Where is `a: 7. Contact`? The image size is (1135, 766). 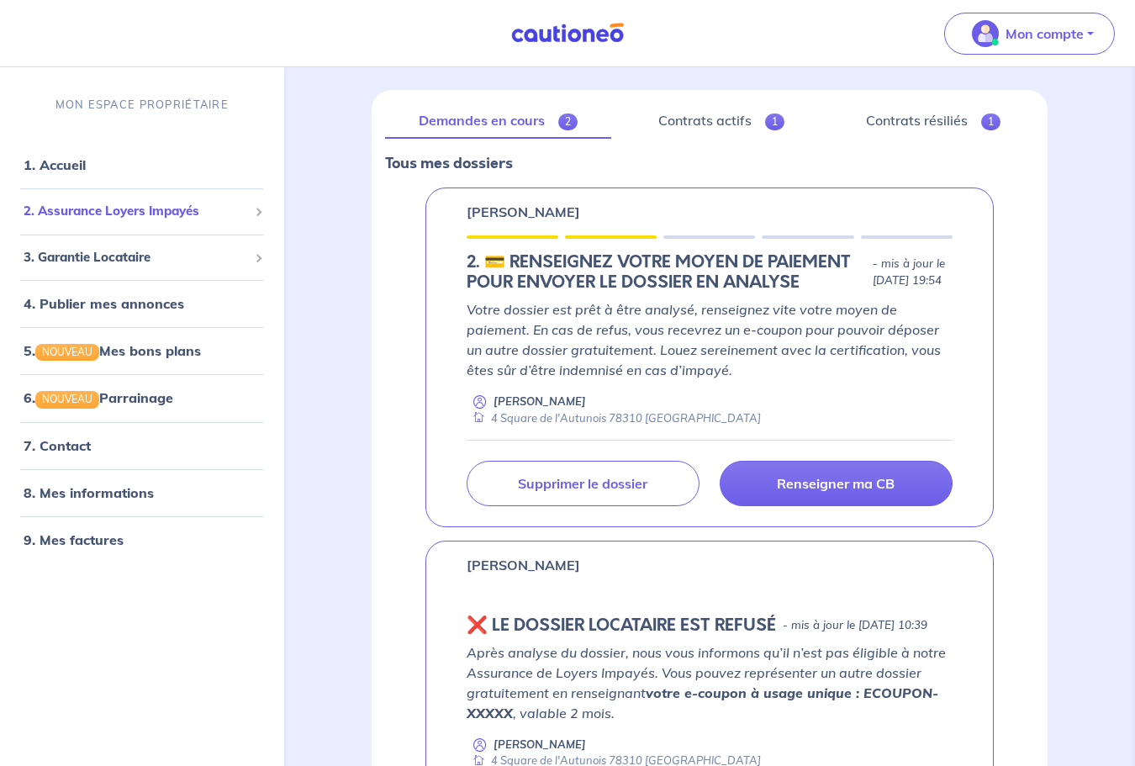
a: 7. Contact is located at coordinates (57, 446).